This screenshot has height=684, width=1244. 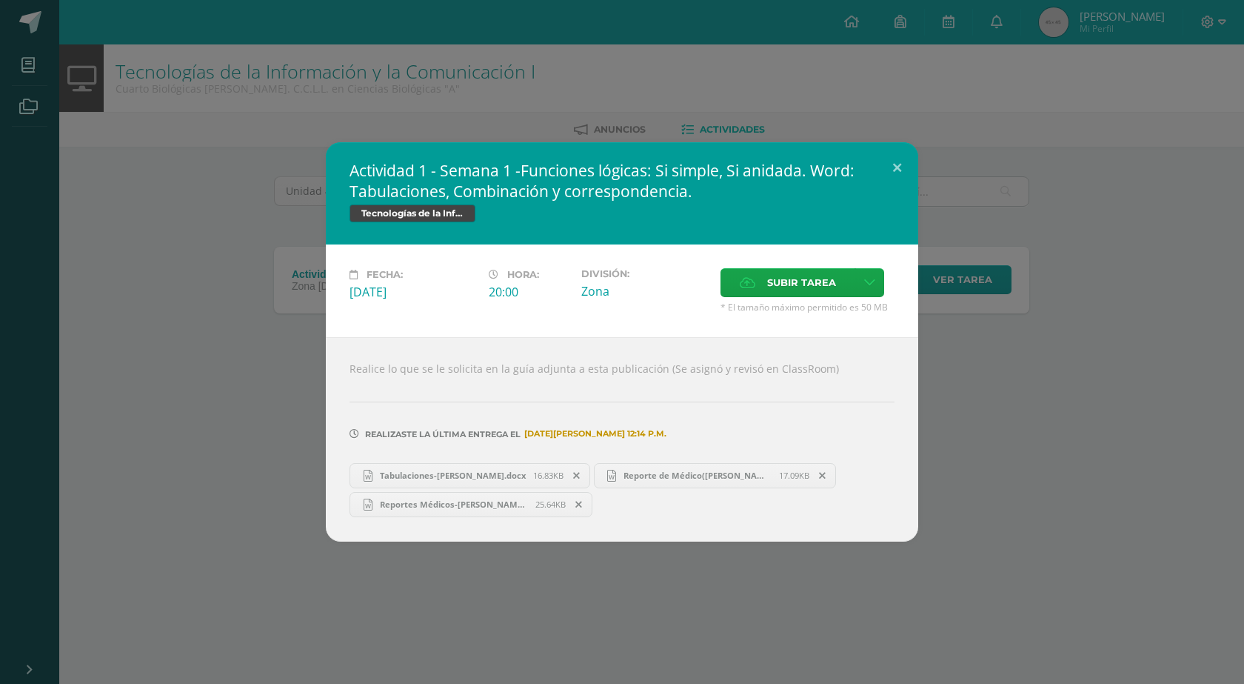 I want to click on span: * El tamaño máximo permitido es 50 MB, so click(x=807, y=307).